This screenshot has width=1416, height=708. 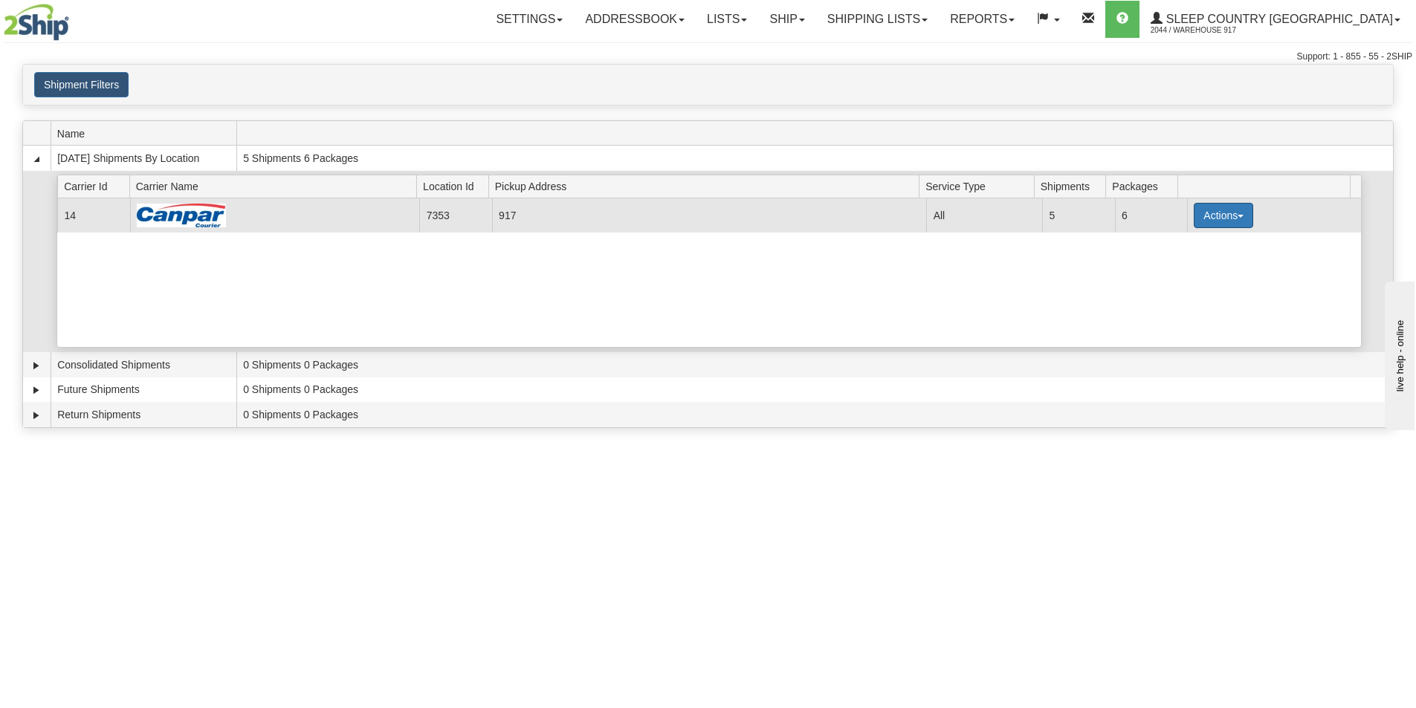 I want to click on span: Pickup Address, so click(x=707, y=186).